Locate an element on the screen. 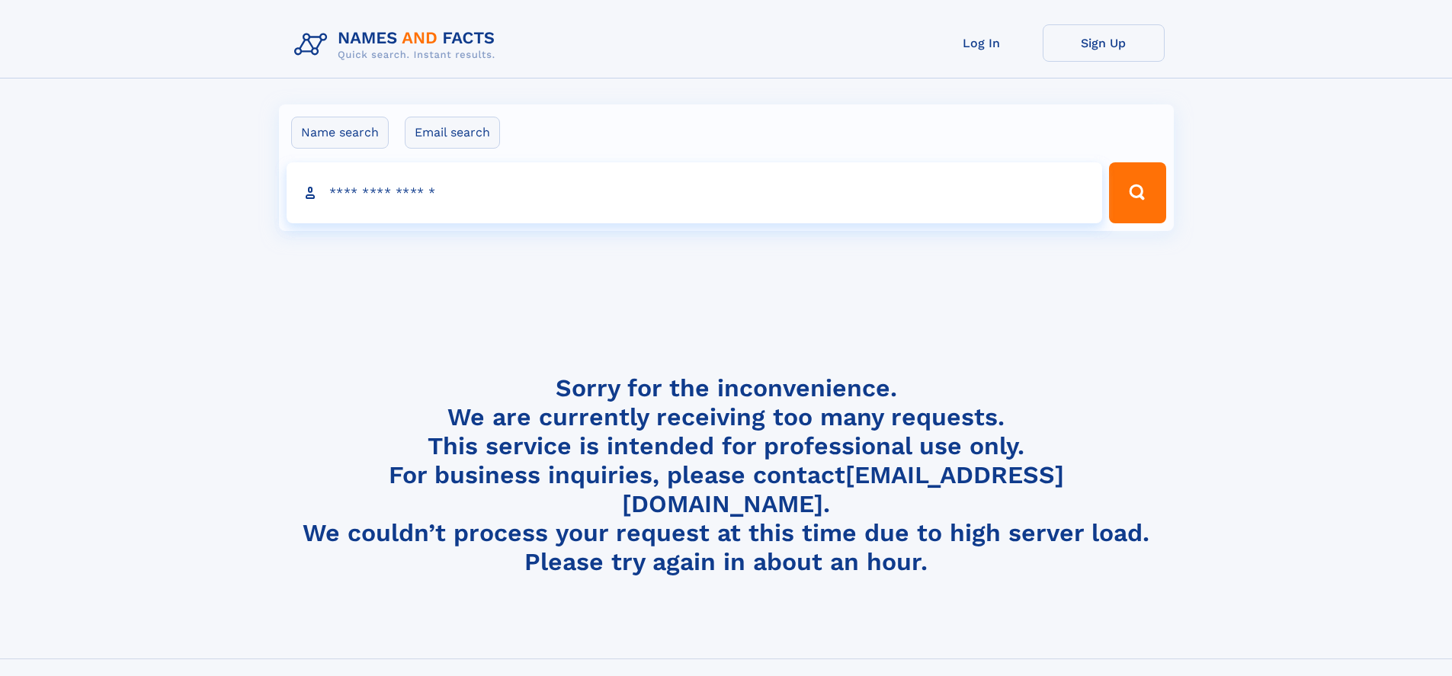  label: Name search is located at coordinates (340, 133).